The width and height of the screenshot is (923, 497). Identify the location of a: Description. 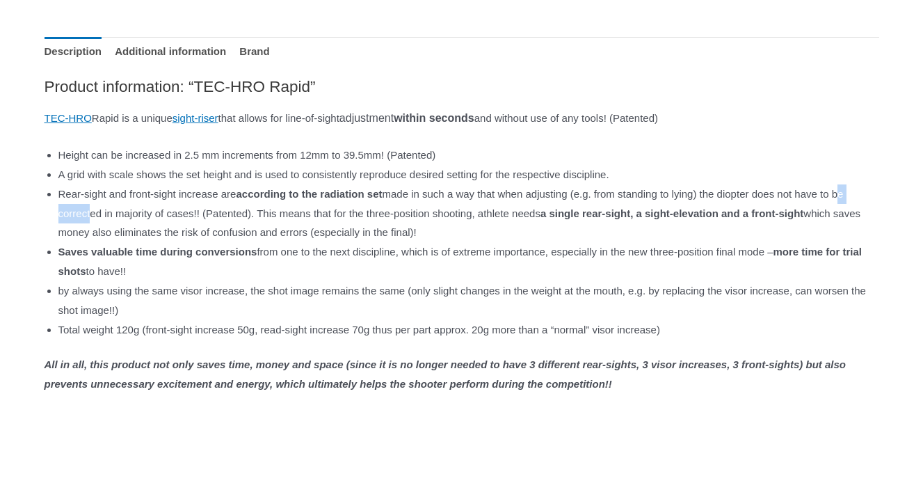
(73, 51).